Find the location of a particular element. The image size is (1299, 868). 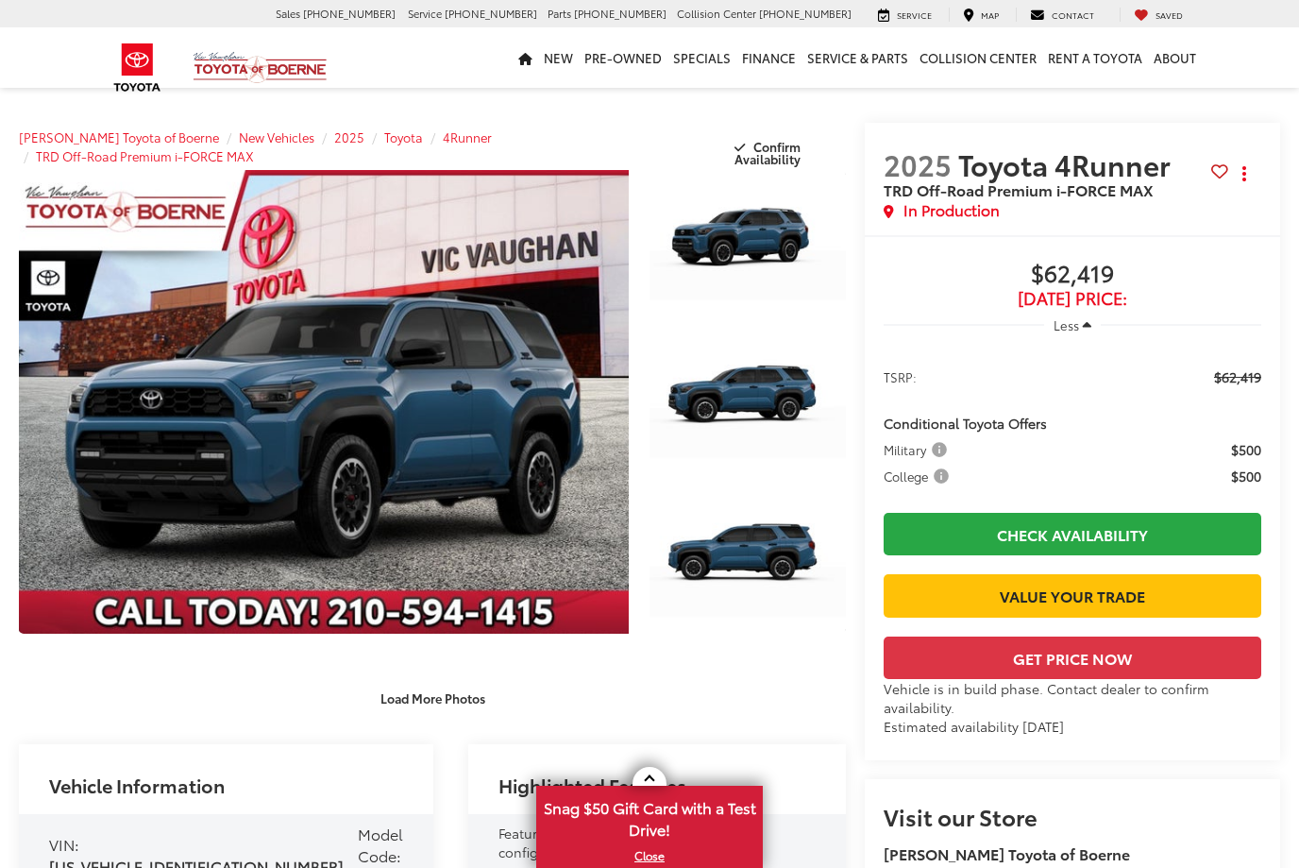

span: Toyota is located at coordinates (403, 137).